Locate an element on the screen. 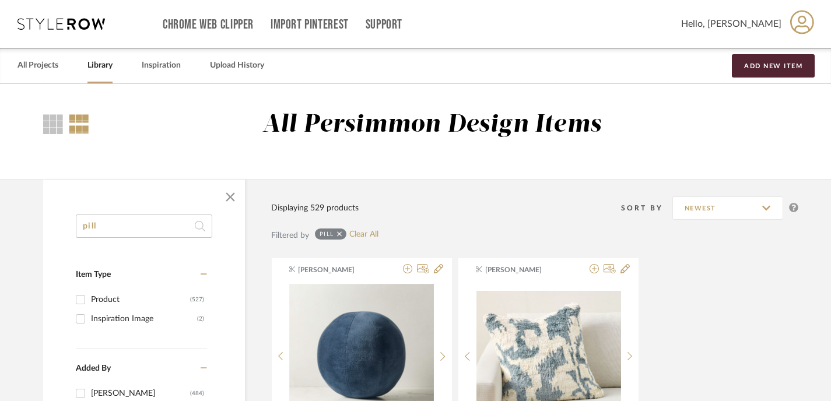 This screenshot has width=831, height=401. a: Support is located at coordinates (384, 24).